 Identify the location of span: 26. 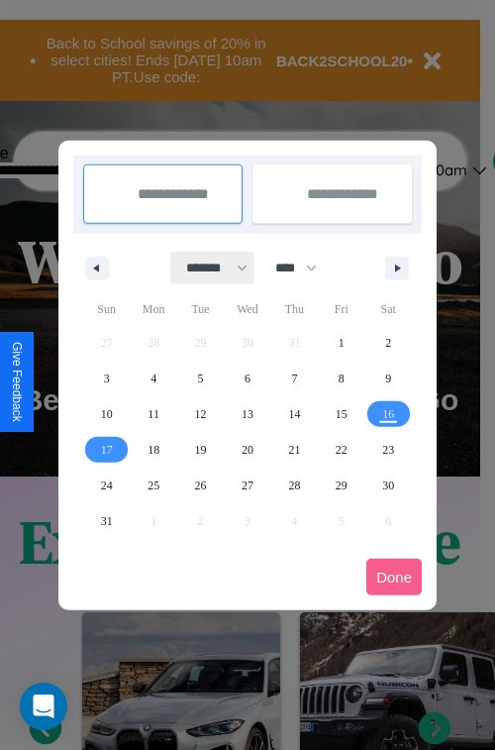
(201, 485).